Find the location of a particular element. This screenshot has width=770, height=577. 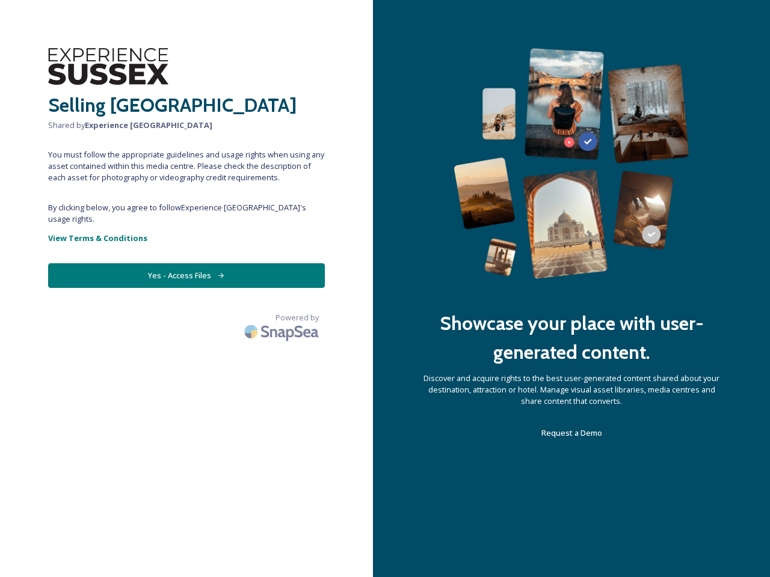

span: Discover and acquire rights to the best user-generated content shared about your destination, att... is located at coordinates (571, 390).